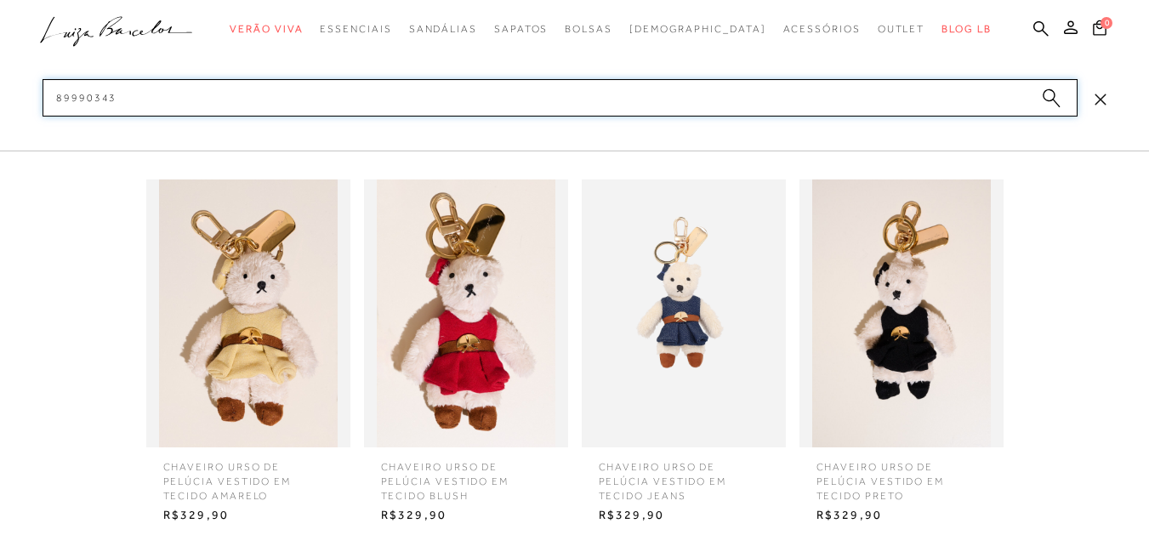 The image size is (1149, 552). Describe the element at coordinates (521, 29) in the screenshot. I see `span: Sapatos` at that location.